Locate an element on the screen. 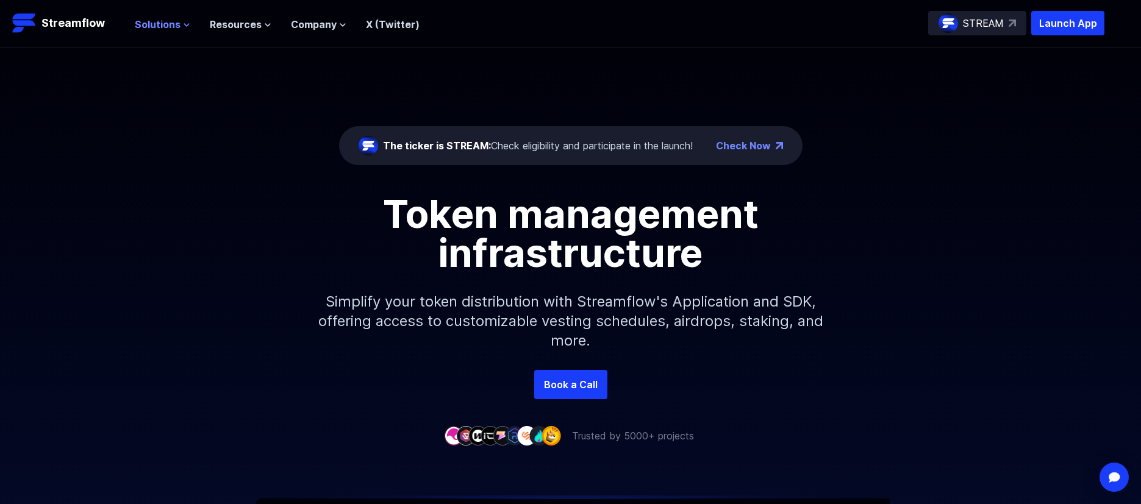 The width and height of the screenshot is (1141, 504). img: top-right-arrow.svg is located at coordinates (1012, 23).